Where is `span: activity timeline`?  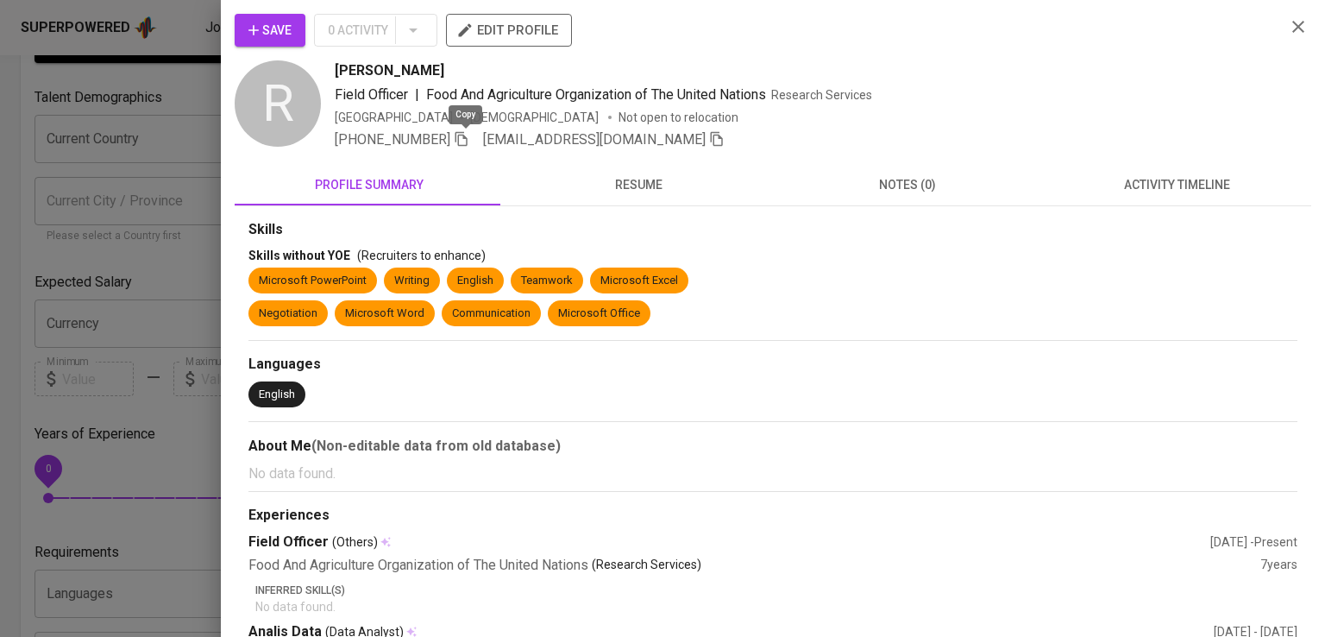 span: activity timeline is located at coordinates (1176, 185).